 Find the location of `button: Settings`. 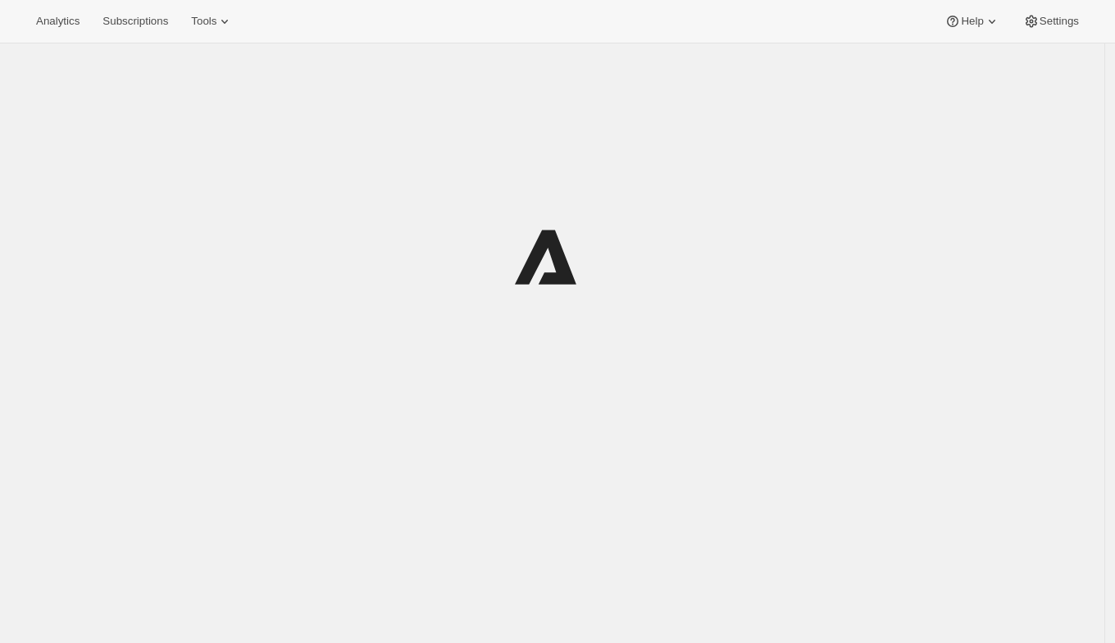

button: Settings is located at coordinates (1051, 21).